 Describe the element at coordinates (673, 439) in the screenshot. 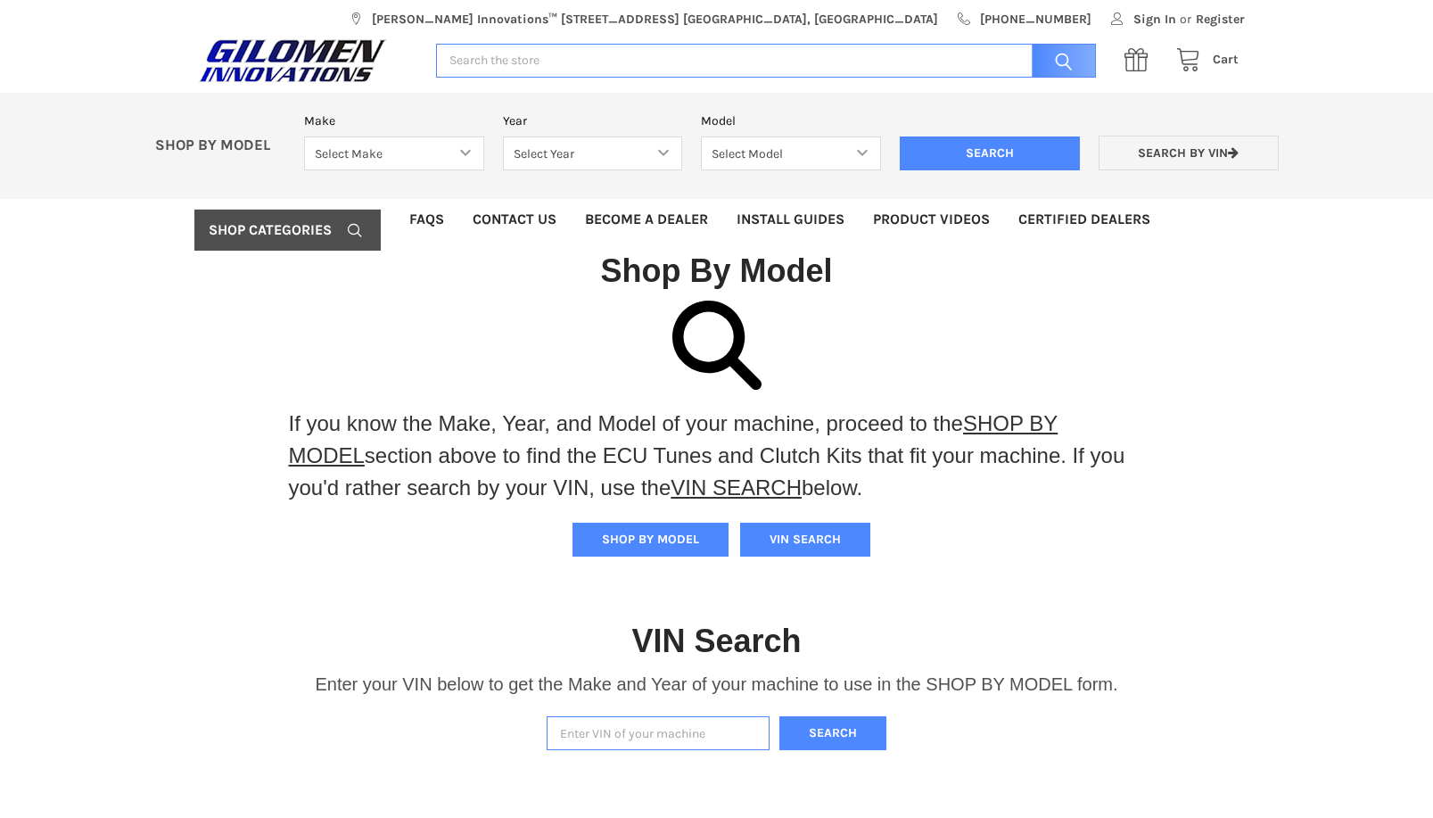

I see `a: SHOP BY MODEL` at that location.